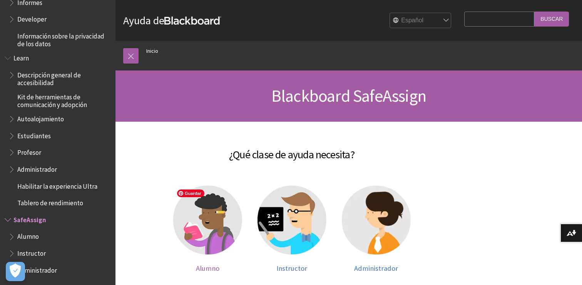 This screenshot has height=285, width=582. Describe the element at coordinates (191, 193) in the screenshot. I see `span: Guardar` at that location.